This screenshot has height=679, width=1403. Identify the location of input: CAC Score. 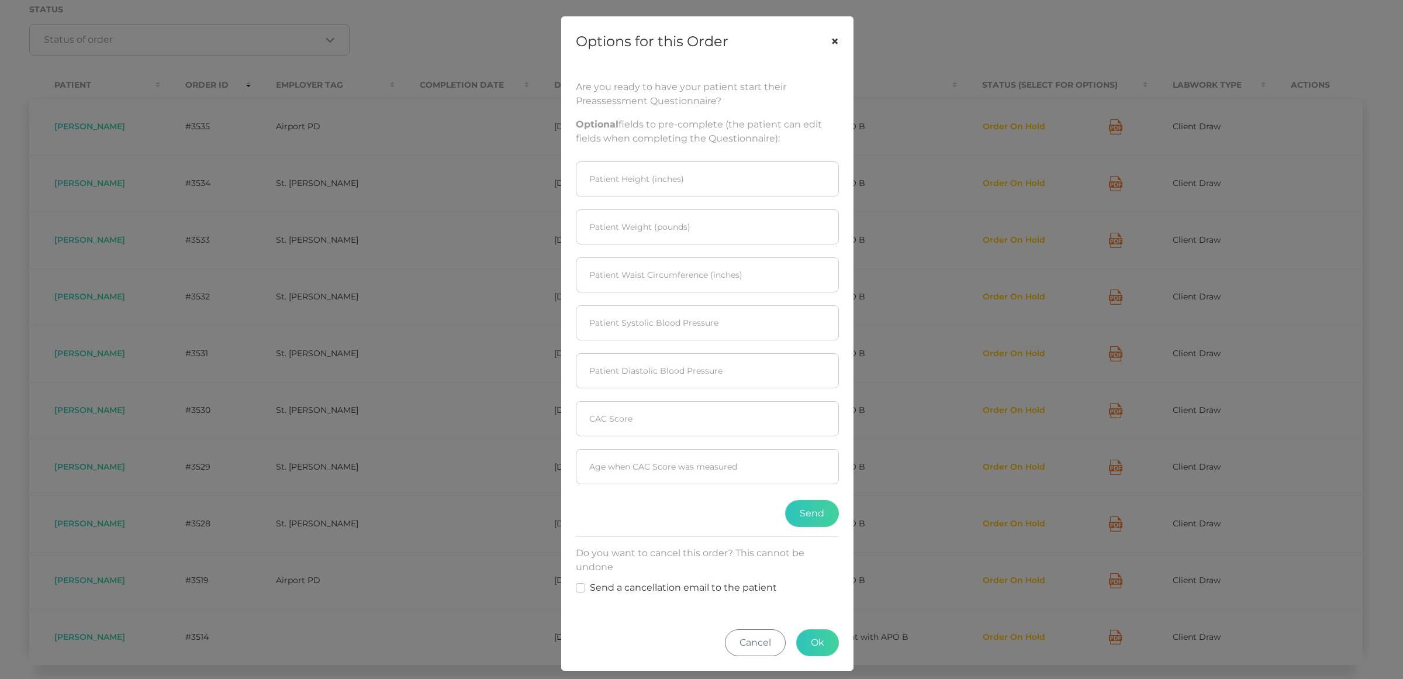
(707, 419).